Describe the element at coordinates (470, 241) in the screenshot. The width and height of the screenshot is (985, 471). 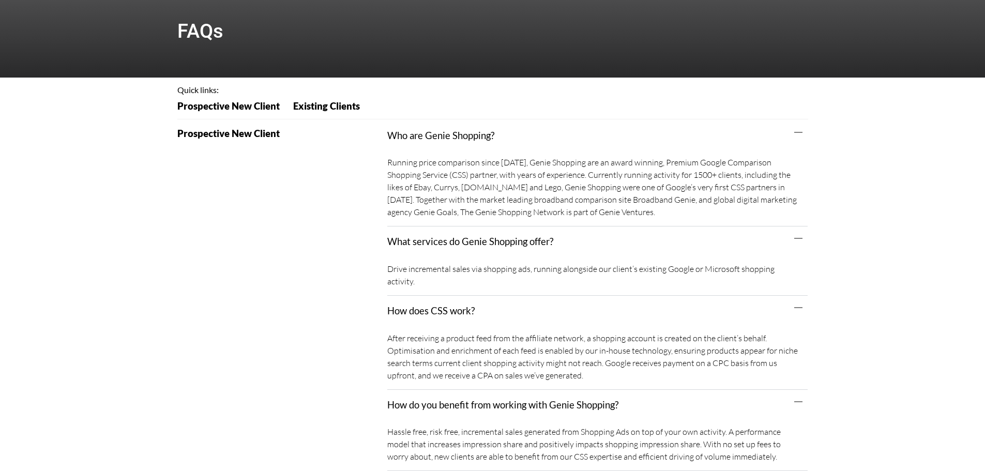
I see `a: What services do Genie Shopping offer?` at that location.